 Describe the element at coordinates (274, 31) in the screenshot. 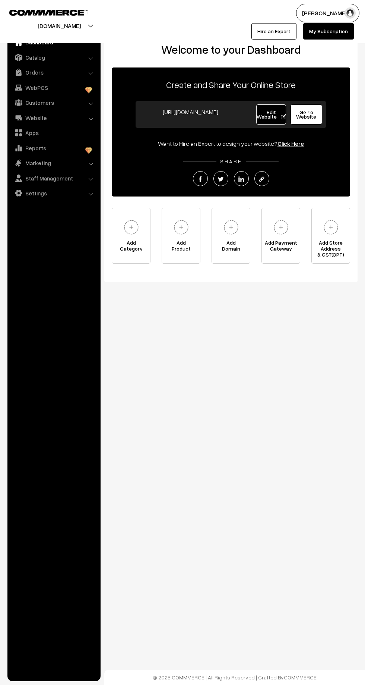

I see `a: Hire an Expert` at that location.